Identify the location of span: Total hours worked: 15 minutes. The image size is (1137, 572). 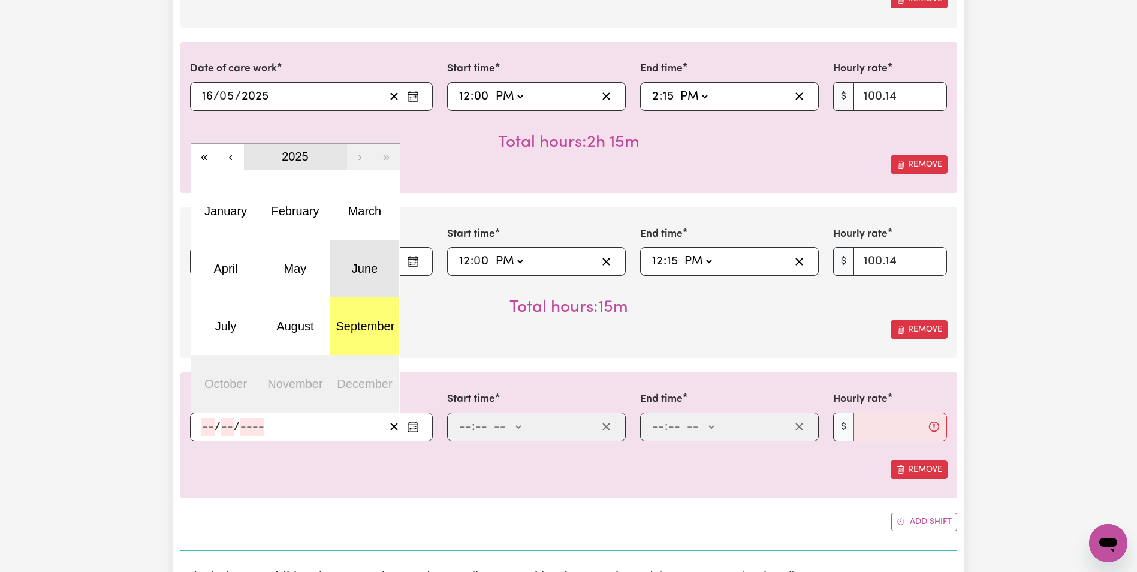
(569, 308).